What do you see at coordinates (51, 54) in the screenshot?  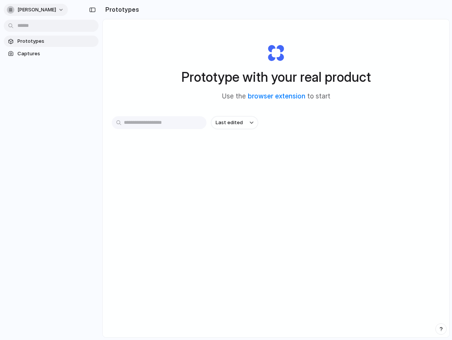 I see `a: Captures` at bounding box center [51, 54].